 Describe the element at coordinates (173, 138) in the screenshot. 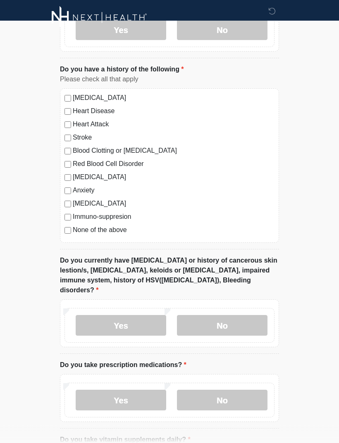

I see `label: Stroke` at that location.